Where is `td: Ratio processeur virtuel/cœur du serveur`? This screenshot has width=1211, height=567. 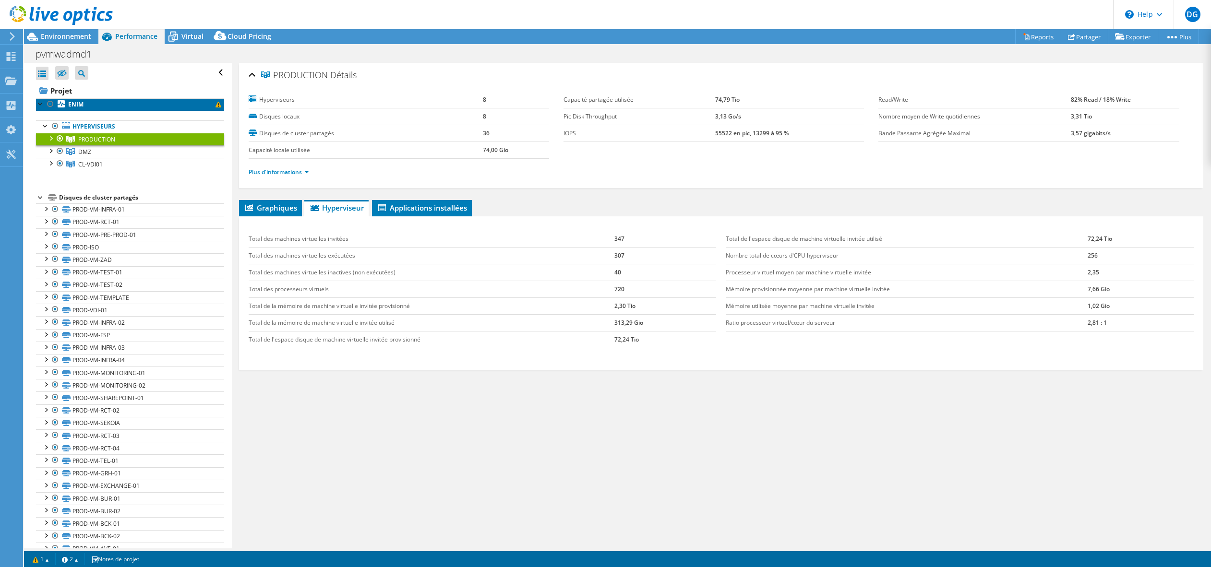 td: Ratio processeur virtuel/cœur du serveur is located at coordinates (907, 323).